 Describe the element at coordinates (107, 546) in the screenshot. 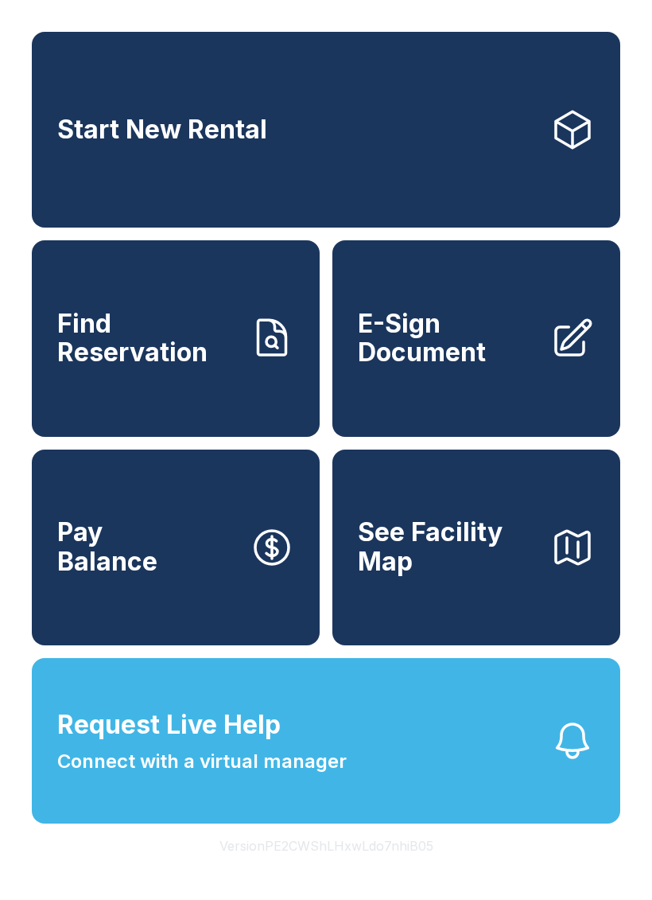

I see `span: Pay Balance` at that location.